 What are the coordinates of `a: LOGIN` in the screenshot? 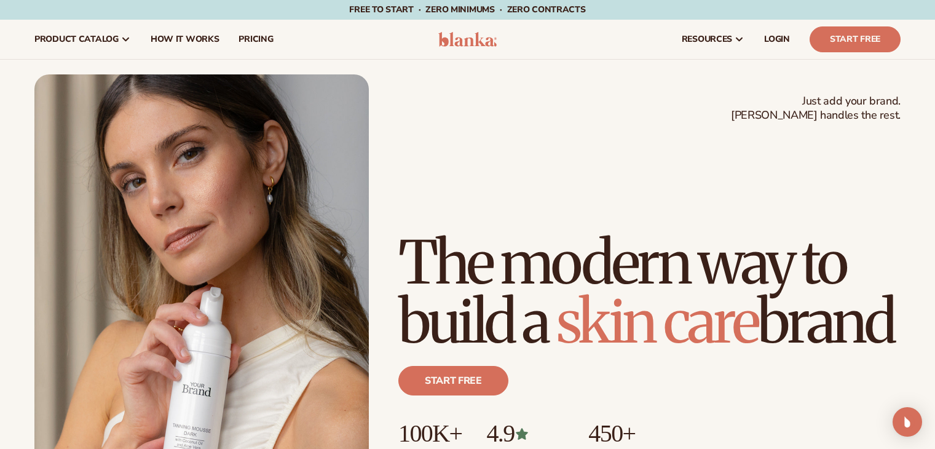 It's located at (777, 39).